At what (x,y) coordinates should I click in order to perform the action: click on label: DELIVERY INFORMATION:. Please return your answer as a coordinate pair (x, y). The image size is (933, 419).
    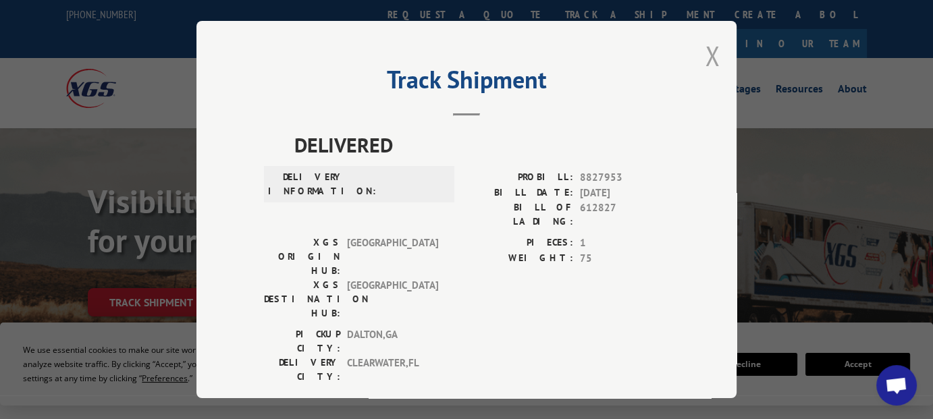
    Looking at the image, I should click on (306, 184).